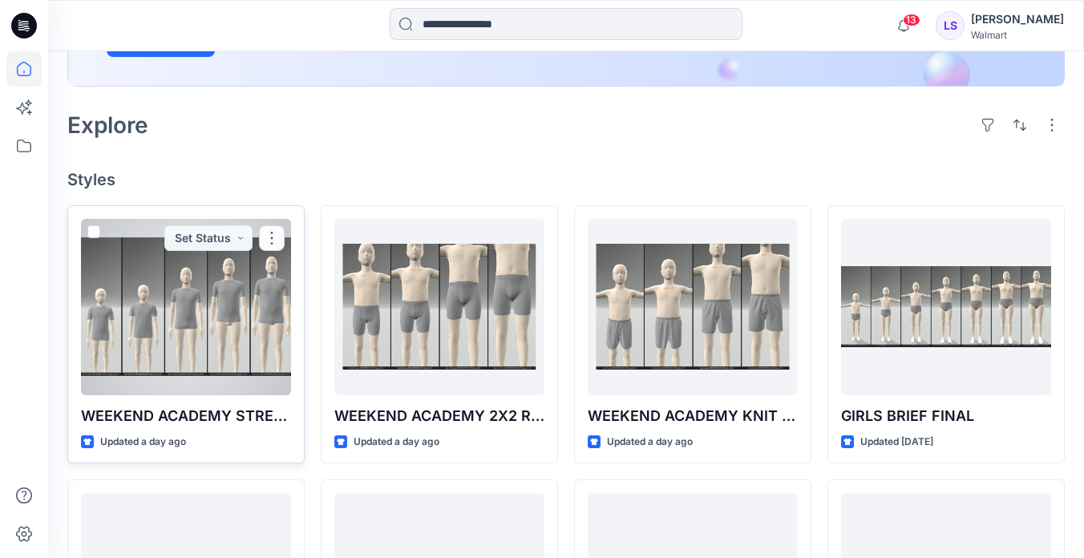 This screenshot has width=1084, height=558. What do you see at coordinates (950, 26) in the screenshot?
I see `div: LS` at bounding box center [950, 26].